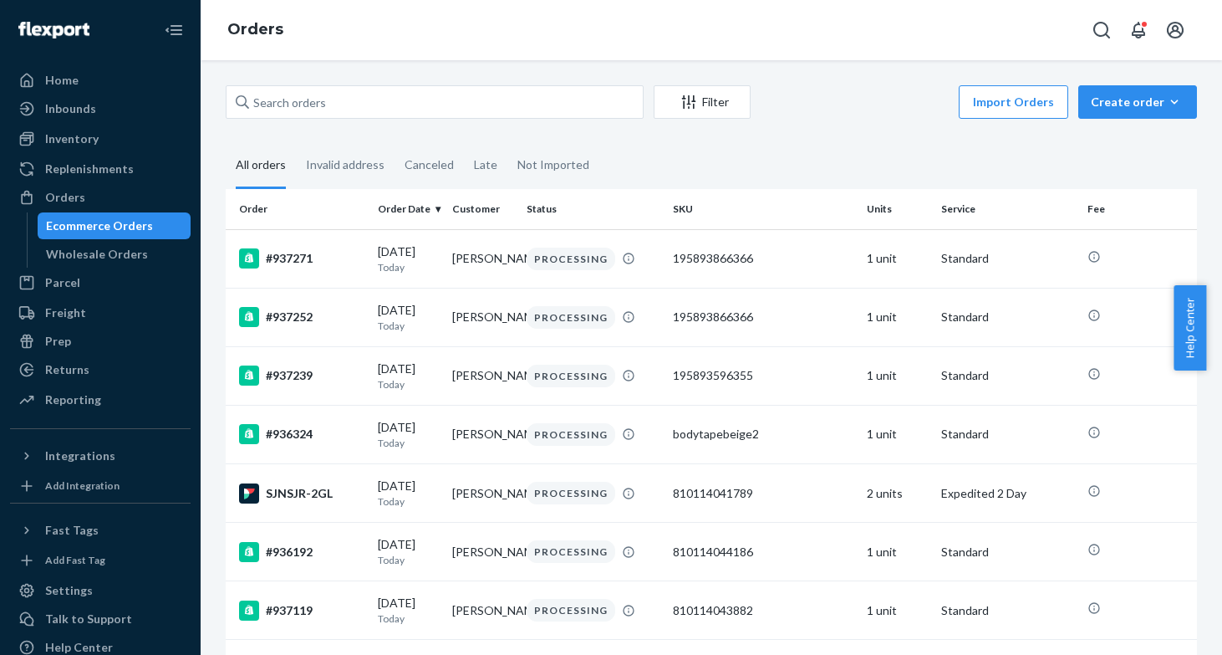  What do you see at coordinates (302, 610) in the screenshot?
I see `div: #937119` at bounding box center [302, 610].